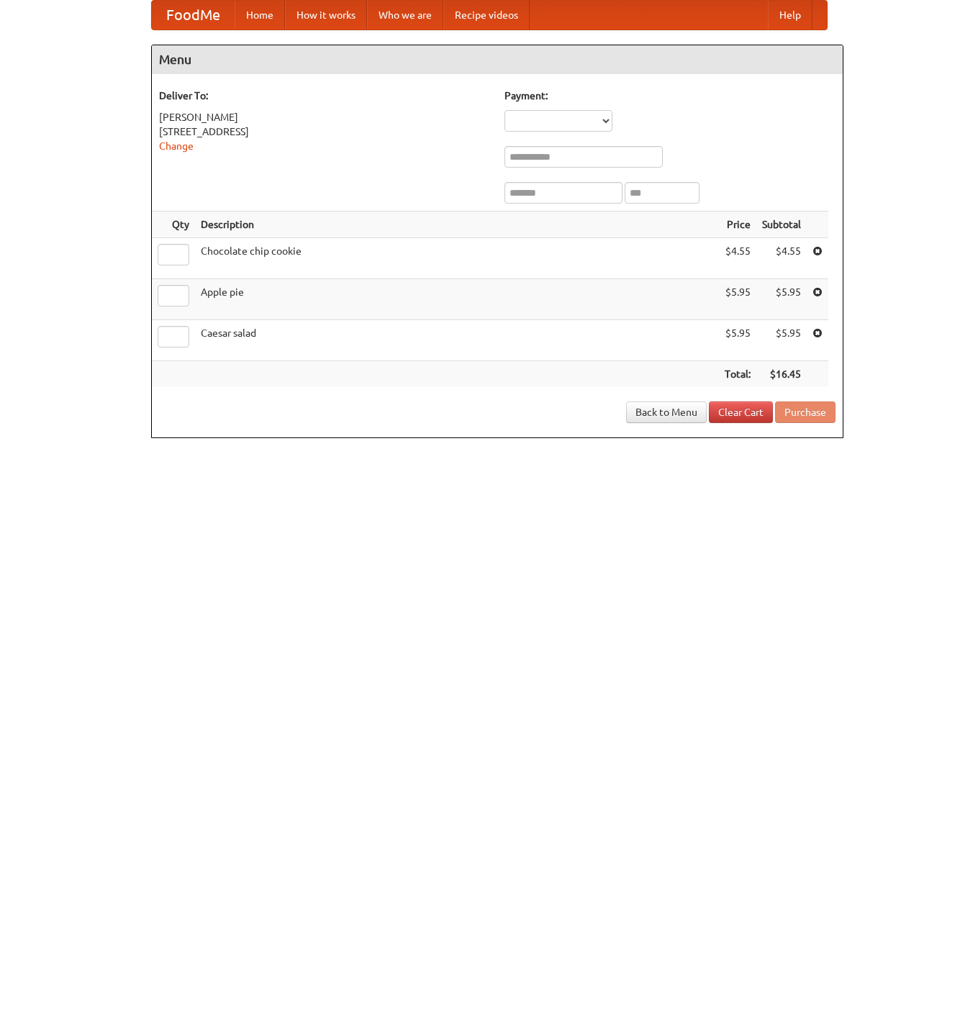 The image size is (978, 1018). What do you see at coordinates (670, 96) in the screenshot?
I see `h5: Payment:` at bounding box center [670, 96].